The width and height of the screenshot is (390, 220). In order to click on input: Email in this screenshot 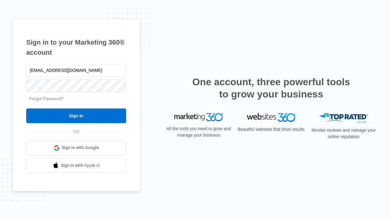, I will do `click(76, 70)`.